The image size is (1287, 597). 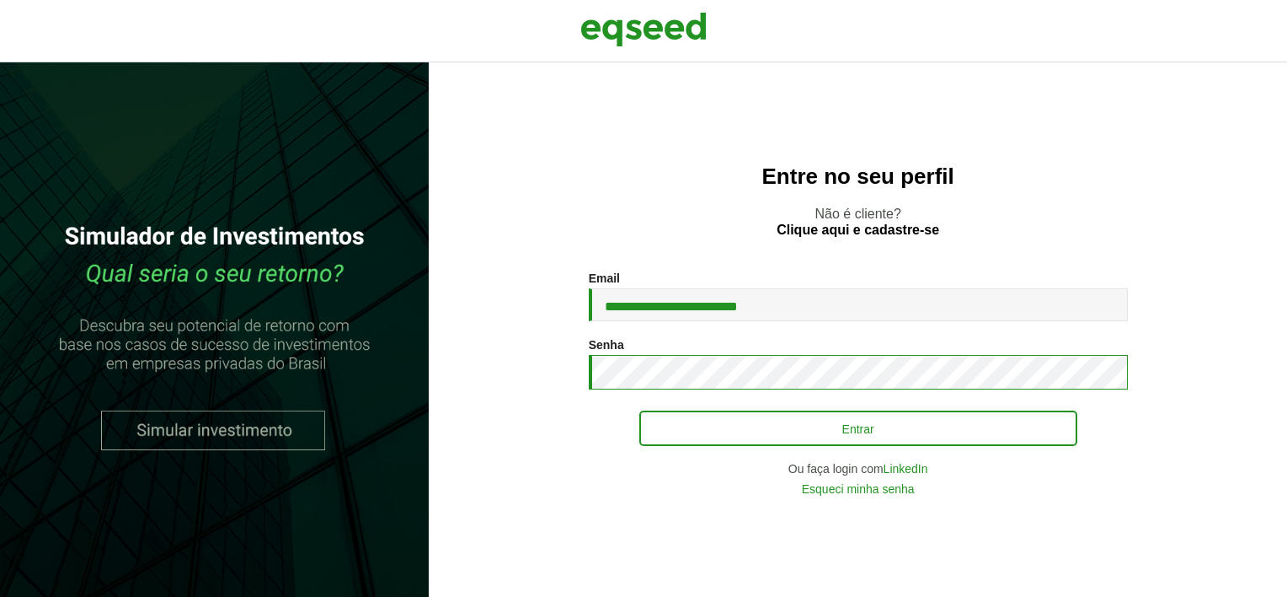 I want to click on a: Esqueci minha senha, so click(x=859, y=489).